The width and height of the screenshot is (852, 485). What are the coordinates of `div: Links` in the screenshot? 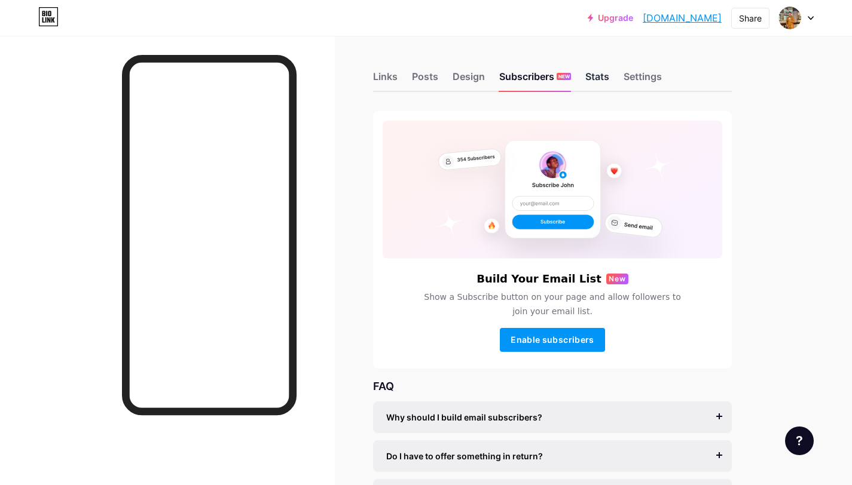 It's located at (385, 80).